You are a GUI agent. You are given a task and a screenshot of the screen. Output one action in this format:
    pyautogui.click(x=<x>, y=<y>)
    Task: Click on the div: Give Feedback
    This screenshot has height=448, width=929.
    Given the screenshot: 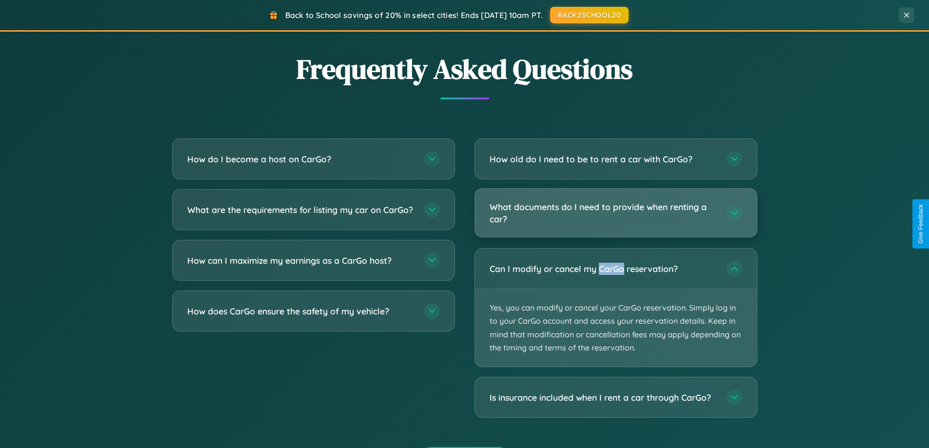 What is the action you would take?
    pyautogui.click(x=921, y=224)
    